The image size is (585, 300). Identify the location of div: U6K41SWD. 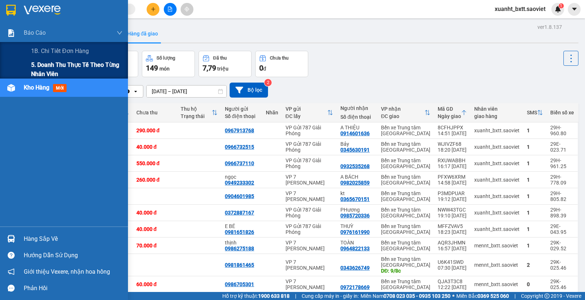
(452, 262).